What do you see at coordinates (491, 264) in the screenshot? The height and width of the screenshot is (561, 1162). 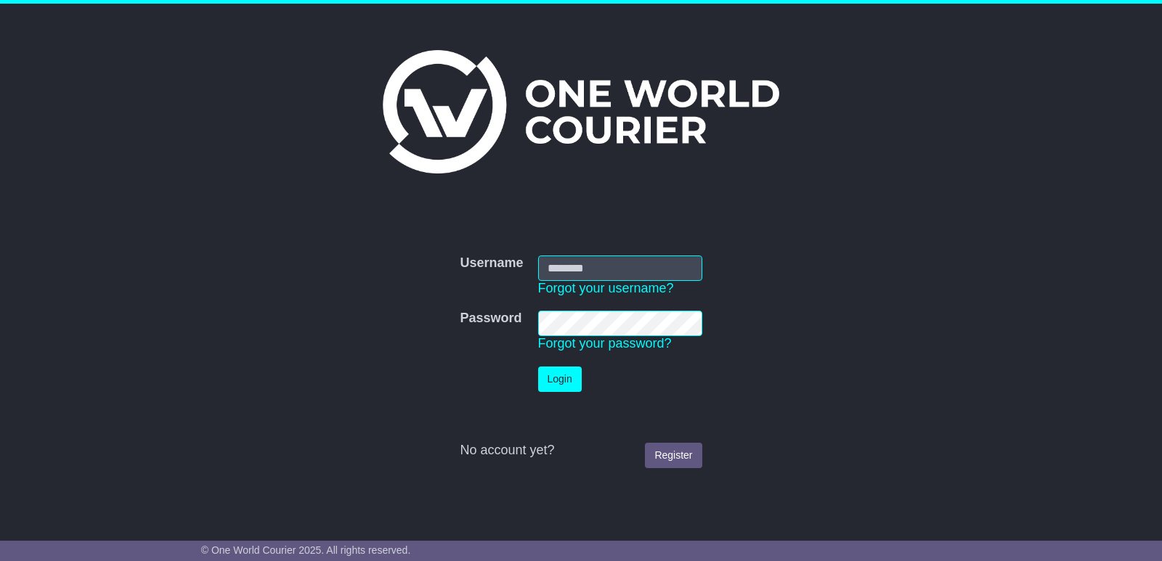 I see `label: Username` at bounding box center [491, 264].